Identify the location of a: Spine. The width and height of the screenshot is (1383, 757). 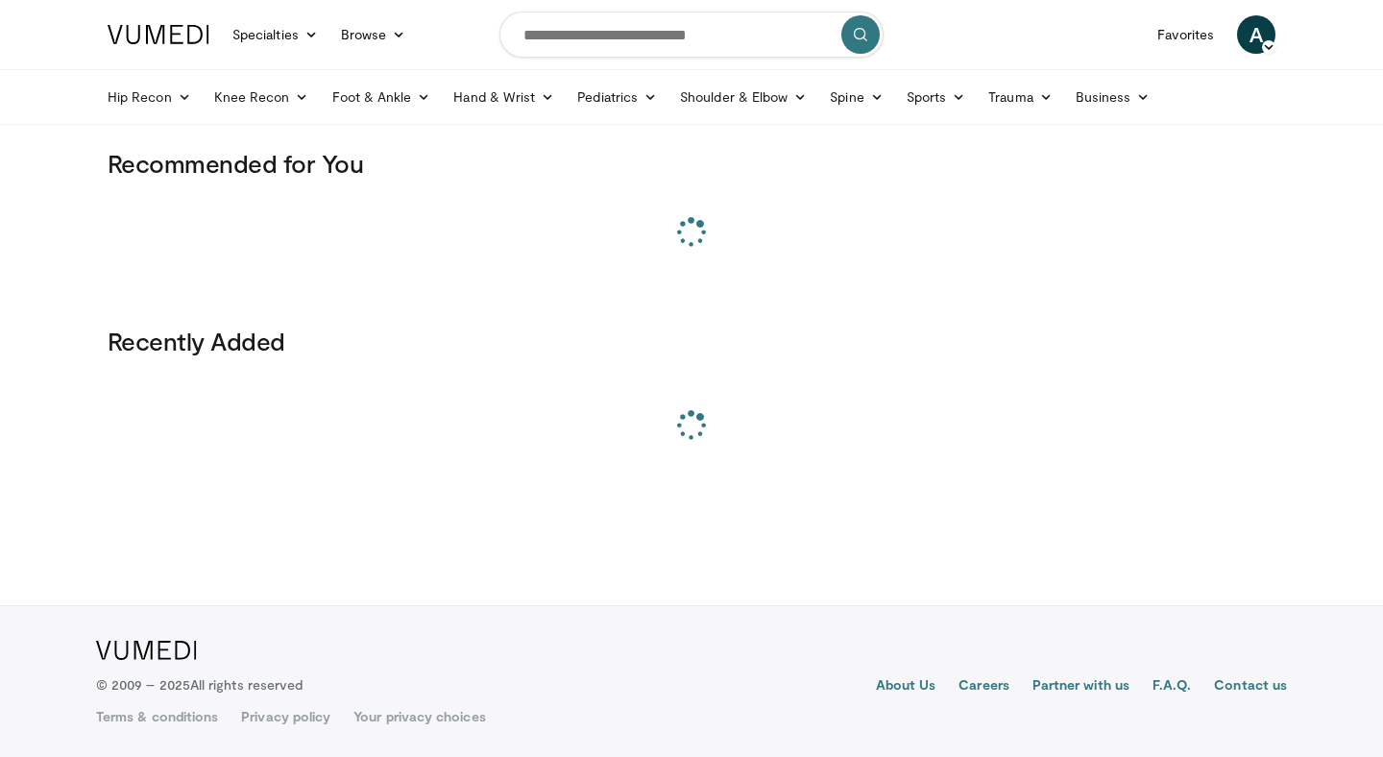
(856, 97).